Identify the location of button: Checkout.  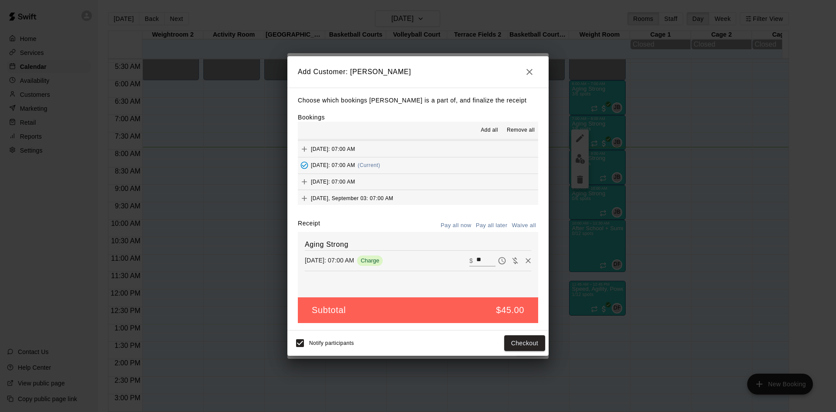
(525, 343).